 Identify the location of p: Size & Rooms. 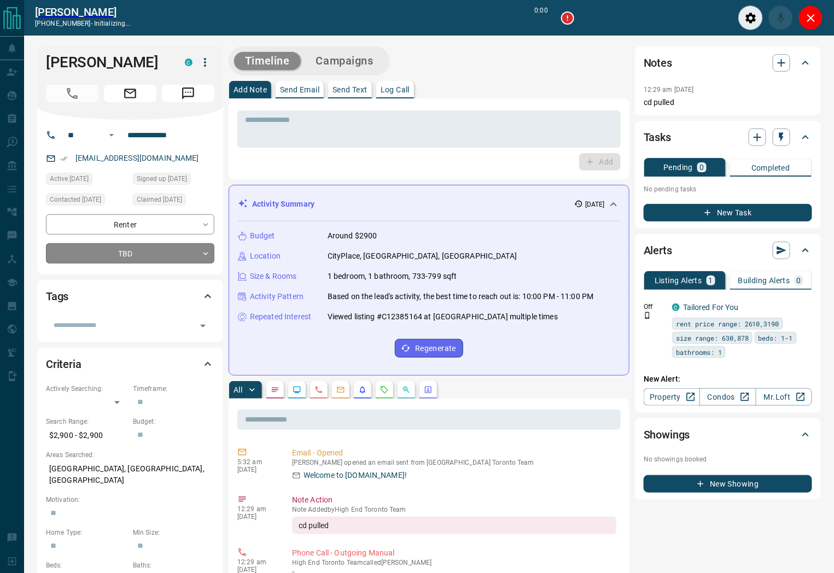
(273, 276).